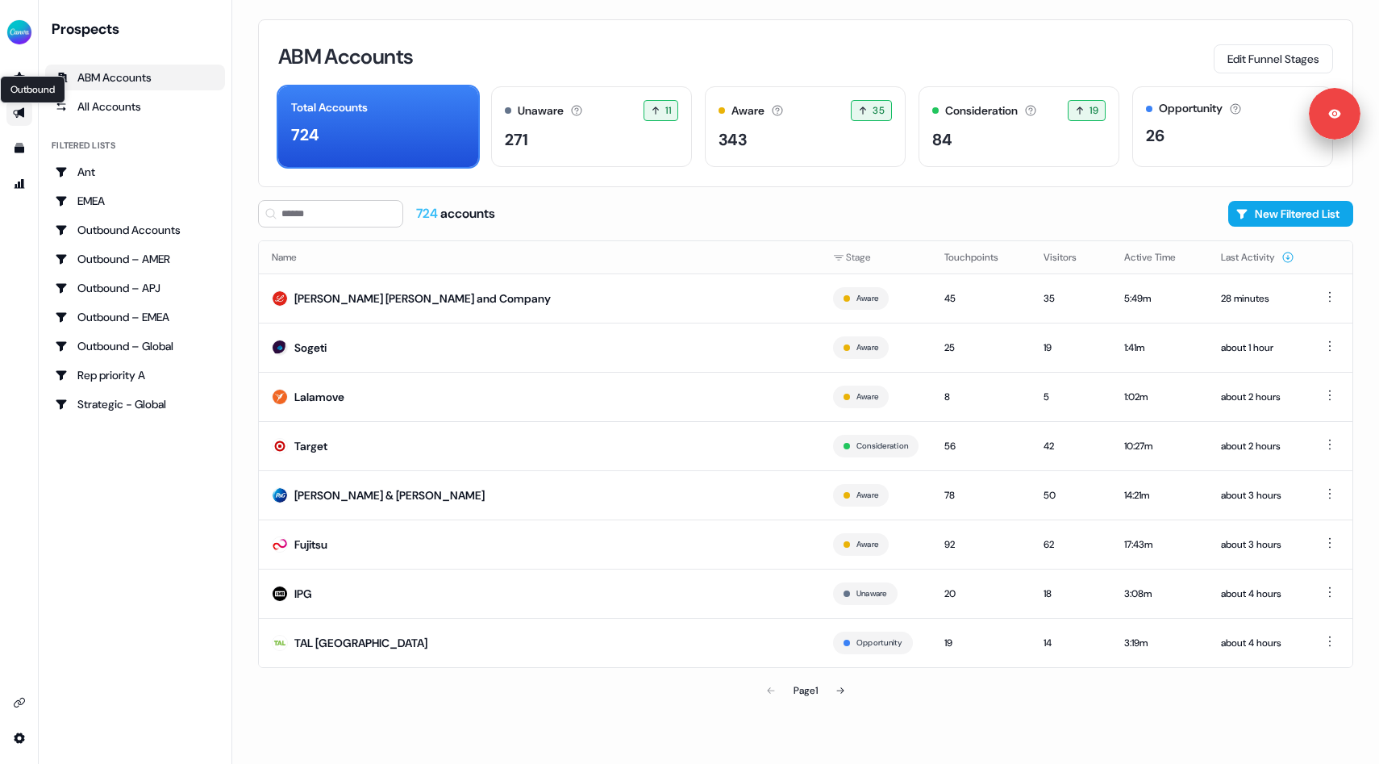  I want to click on div: 724, so click(305, 135).